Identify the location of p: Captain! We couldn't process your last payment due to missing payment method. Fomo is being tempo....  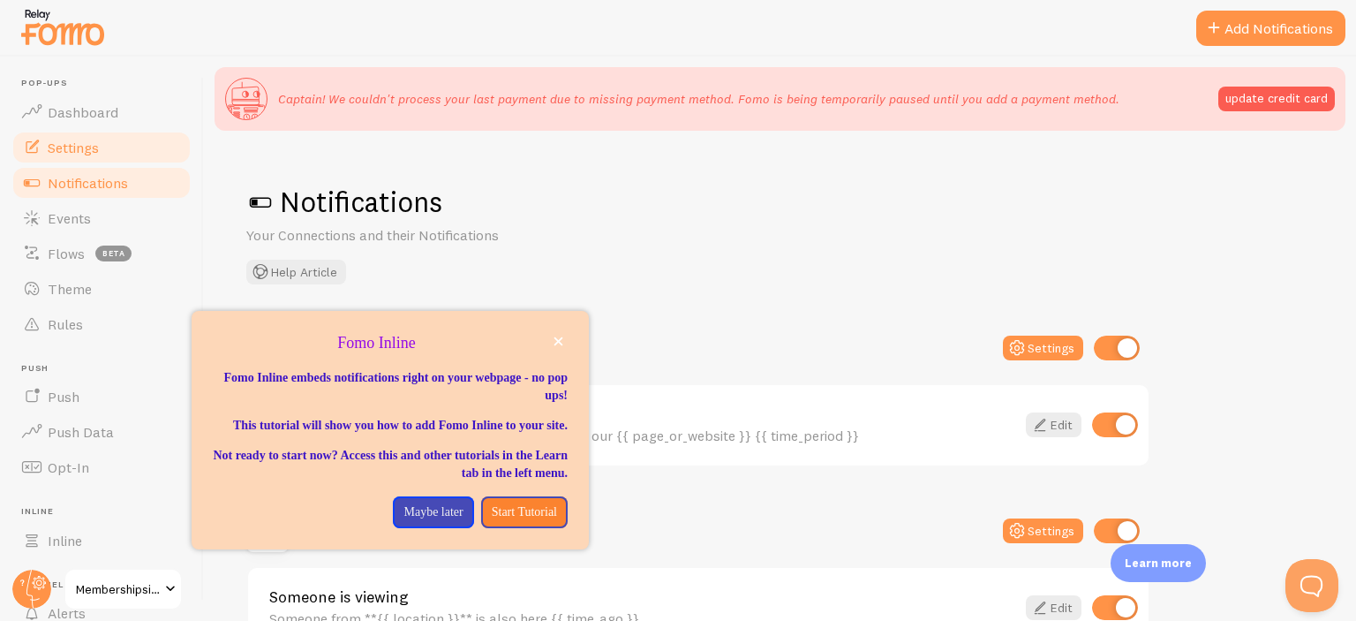
(698, 99).